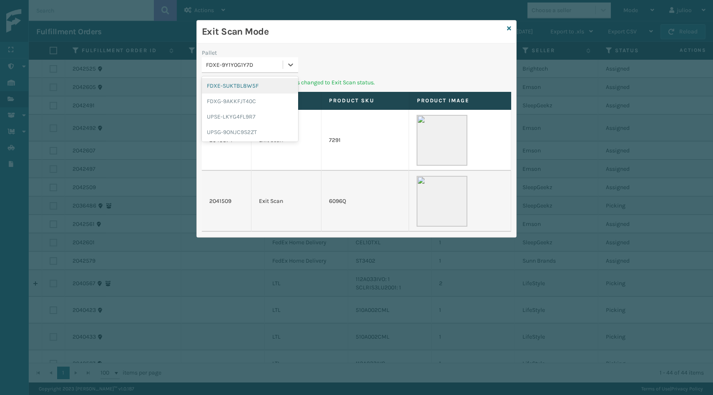 The width and height of the screenshot is (713, 395). What do you see at coordinates (250, 101) in the screenshot?
I see `div: FDXG-9AKKFJT40C` at bounding box center [250, 101].